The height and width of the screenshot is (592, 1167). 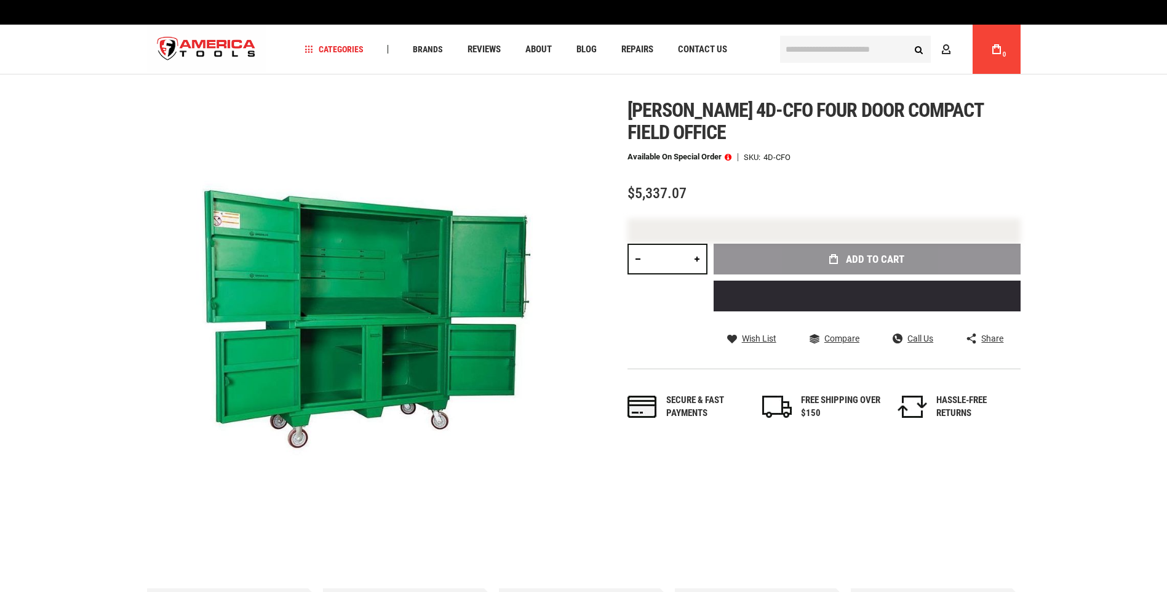 I want to click on p: Available on Special Order, so click(x=679, y=157).